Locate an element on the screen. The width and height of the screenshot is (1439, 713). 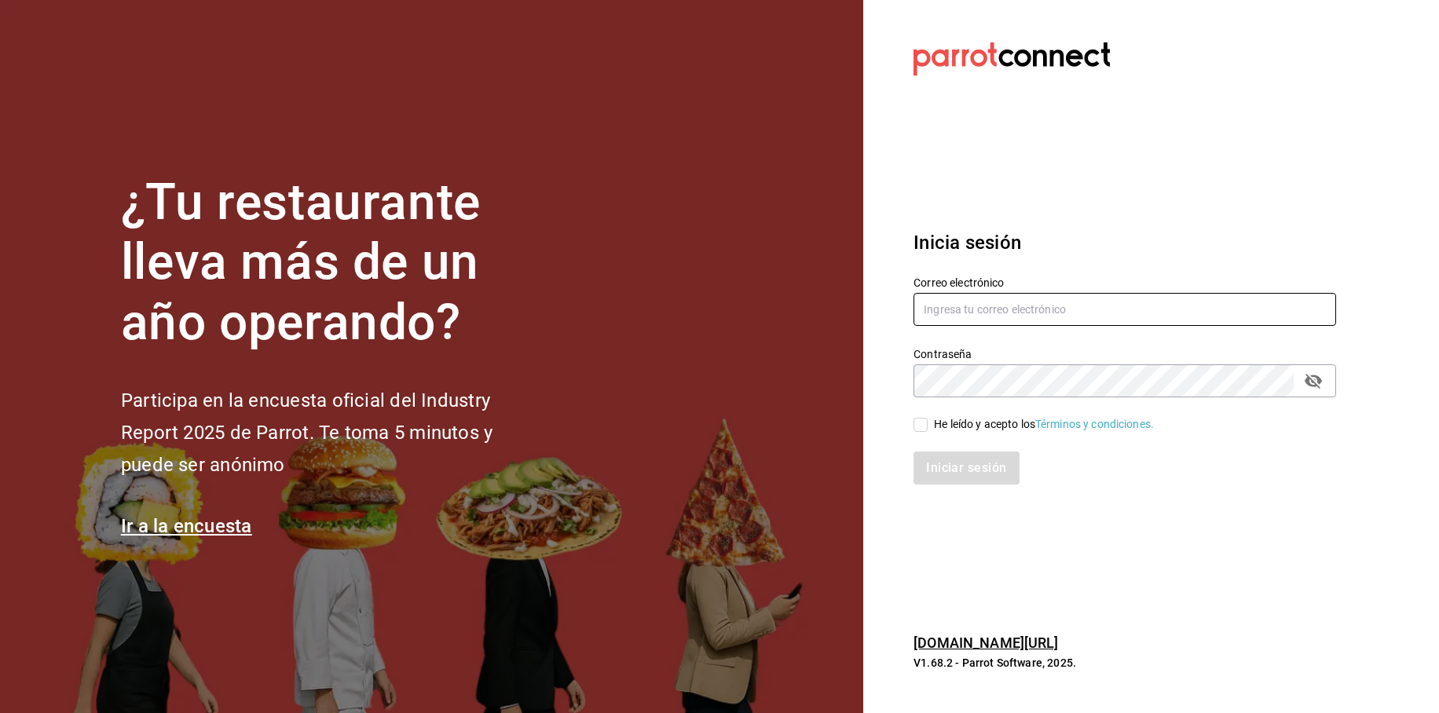
h2: Participa en la encuesta oficial del Industry Report 2025 de Parrot. Te toma 5 minutos y puede se... is located at coordinates (333, 433).